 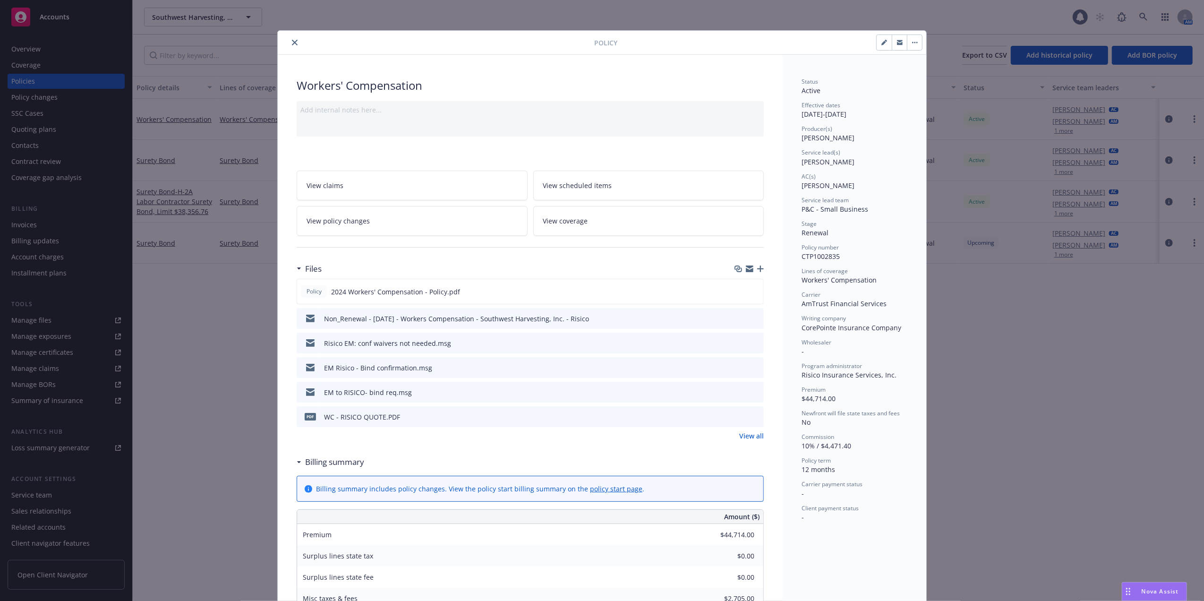 What do you see at coordinates (825, 271) in the screenshot?
I see `span: Lines of coverage` at bounding box center [825, 271].